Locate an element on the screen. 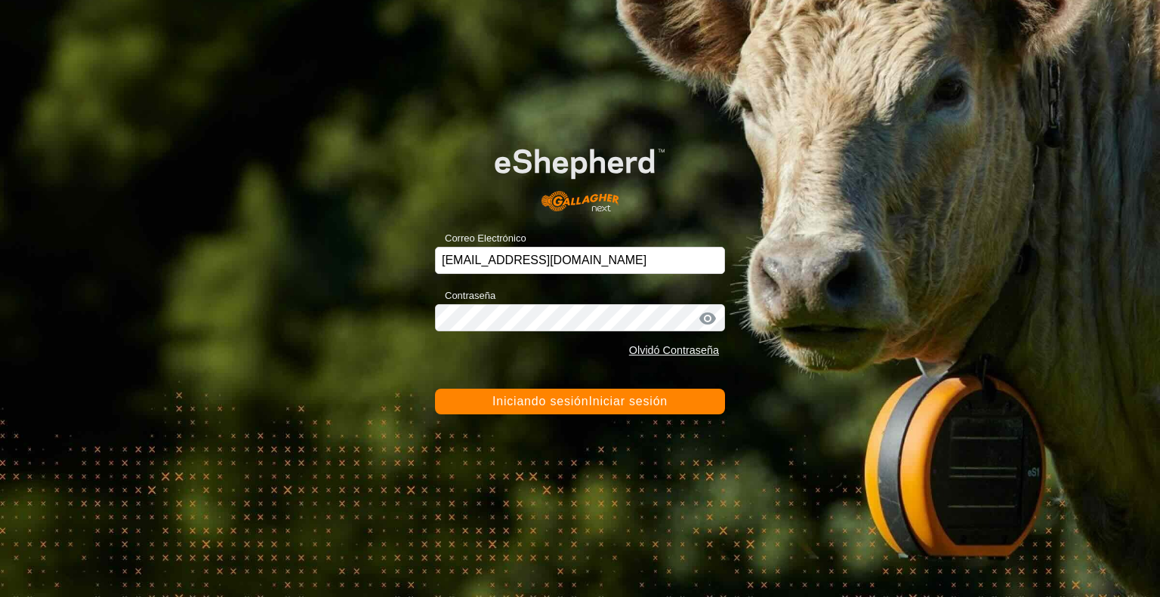  a: Olvidó Contraseña is located at coordinates (674, 350).